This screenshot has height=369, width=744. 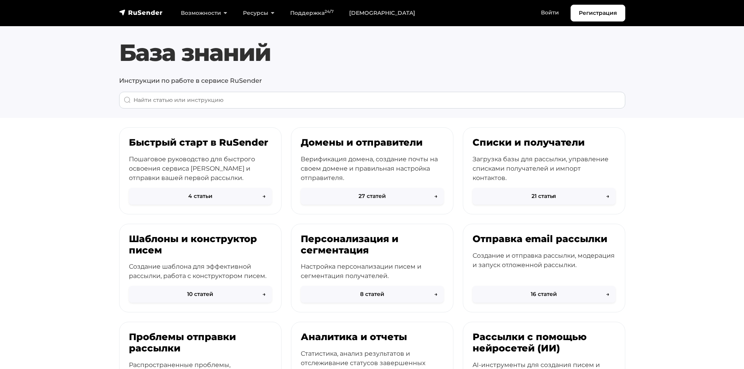 I want to click on a: Домены и отправители Верификация домена, создание почты на своем домене и правильная настройка от..., so click(x=372, y=171).